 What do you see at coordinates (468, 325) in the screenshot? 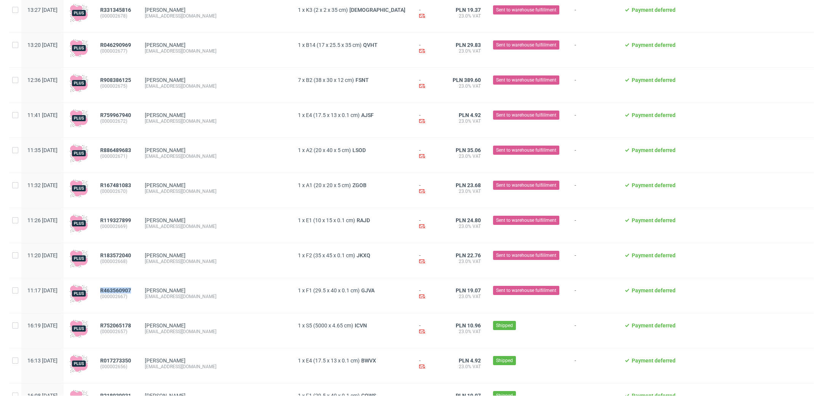
I see `span: PLN 10.96` at bounding box center [468, 325].